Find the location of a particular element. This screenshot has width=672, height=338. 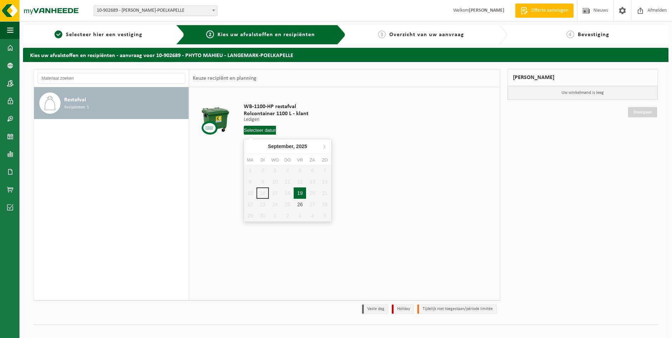

span: Offerte aanvragen is located at coordinates (550, 11).